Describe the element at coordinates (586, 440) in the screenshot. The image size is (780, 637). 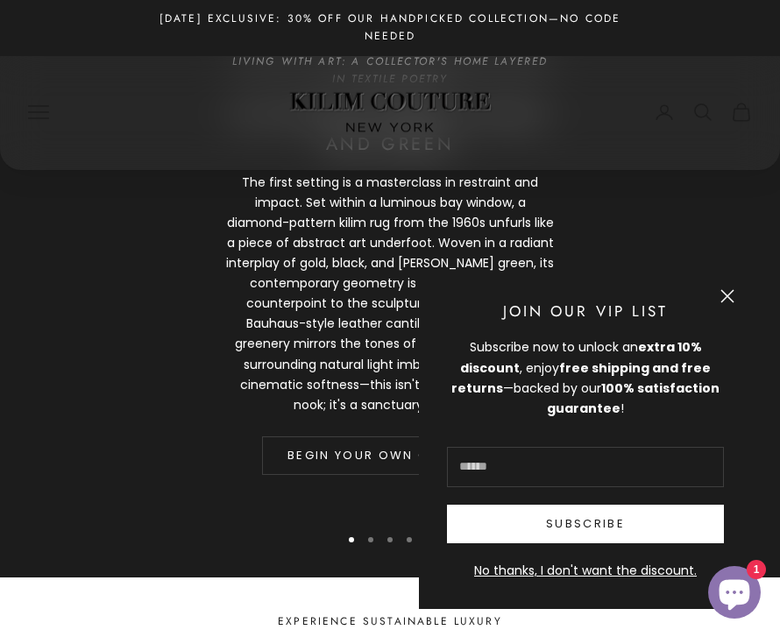
I see `newsletter-popup: Newsletter popup` at that location.